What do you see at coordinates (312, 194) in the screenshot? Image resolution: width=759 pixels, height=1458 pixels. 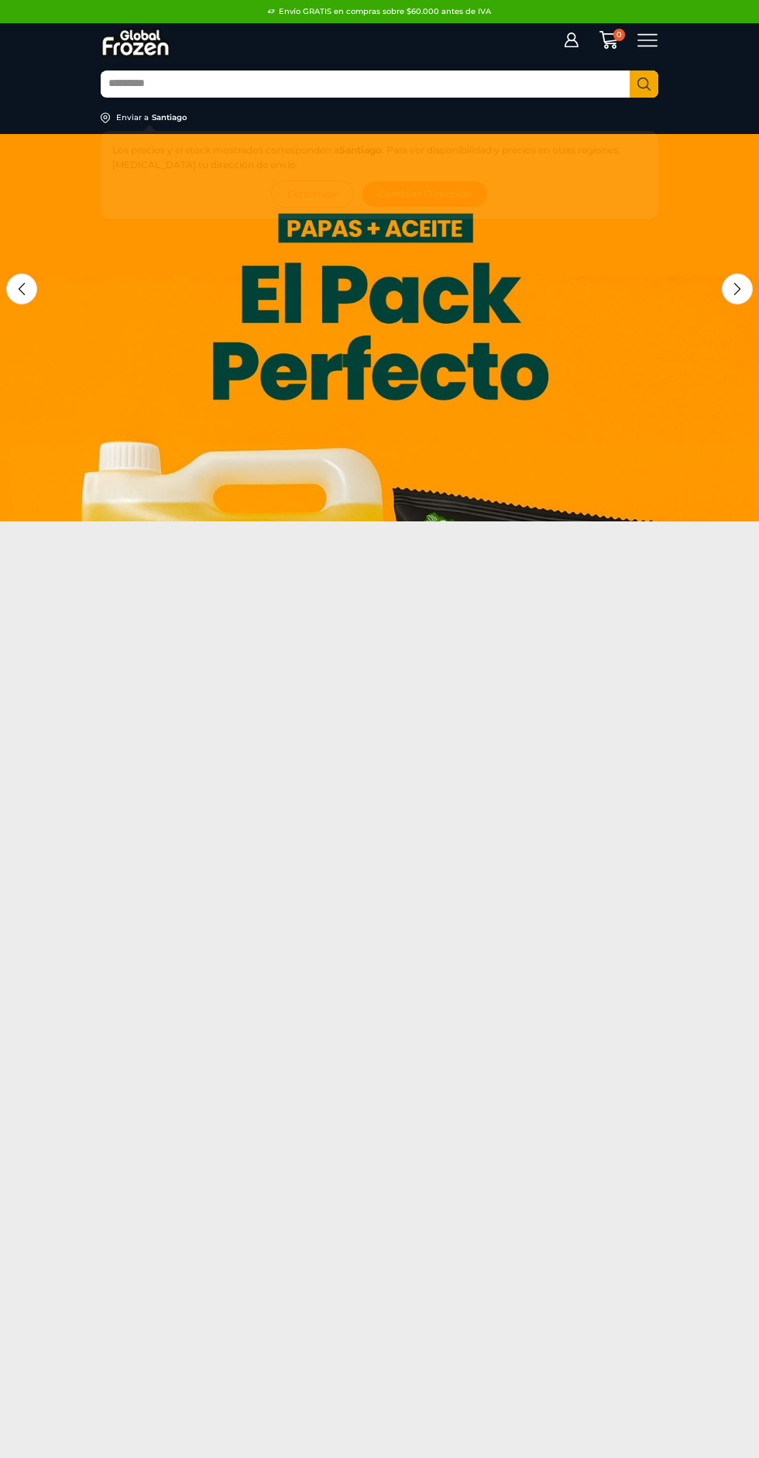 I see `button: Continuar` at bounding box center [312, 194].